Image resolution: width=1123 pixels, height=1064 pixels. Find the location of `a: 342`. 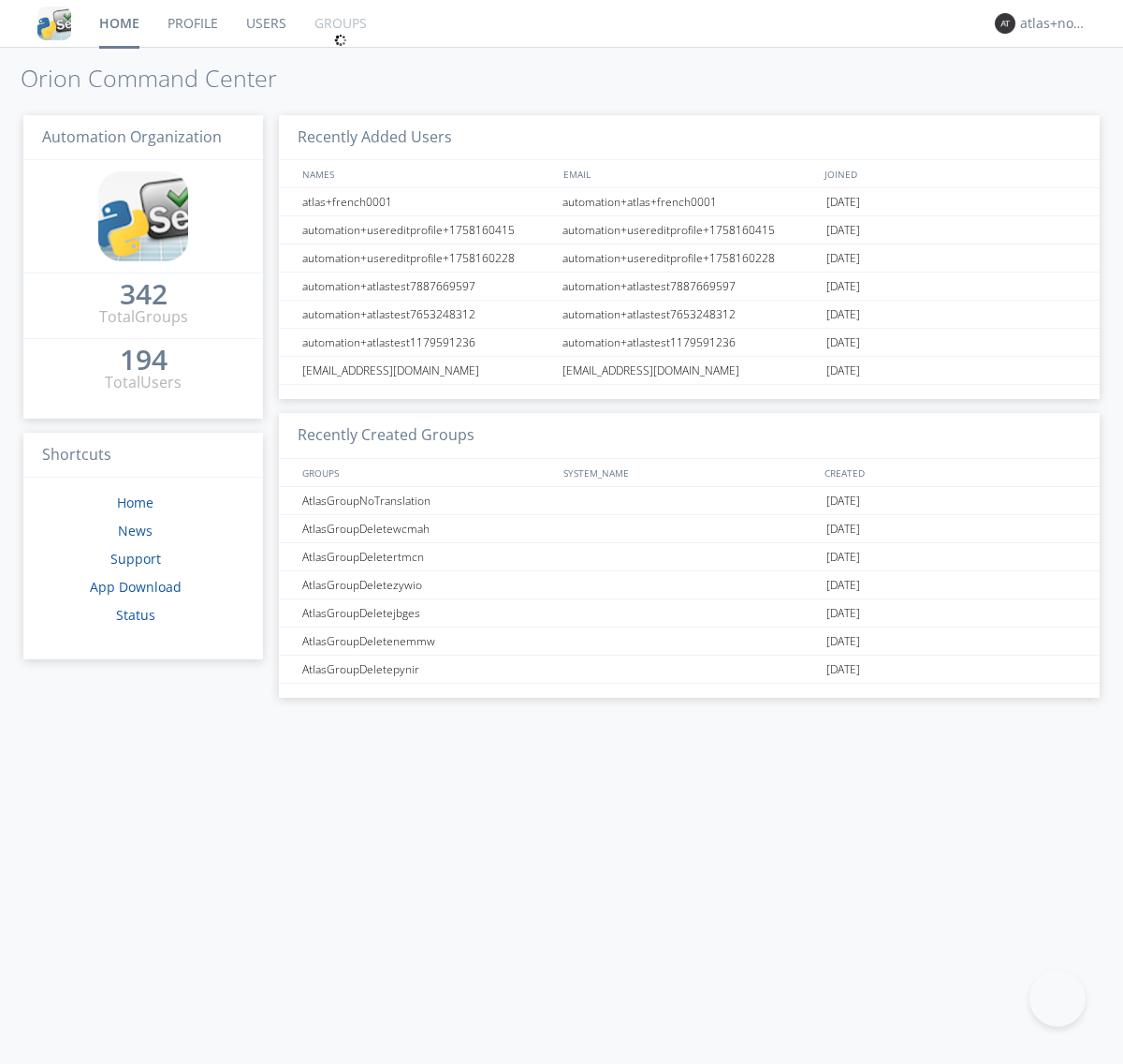

a: 342 is located at coordinates (143, 295).